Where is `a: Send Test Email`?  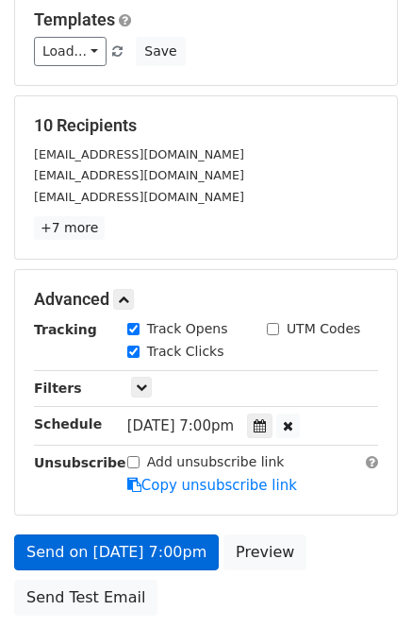 a: Send Test Email is located at coordinates (86, 597).